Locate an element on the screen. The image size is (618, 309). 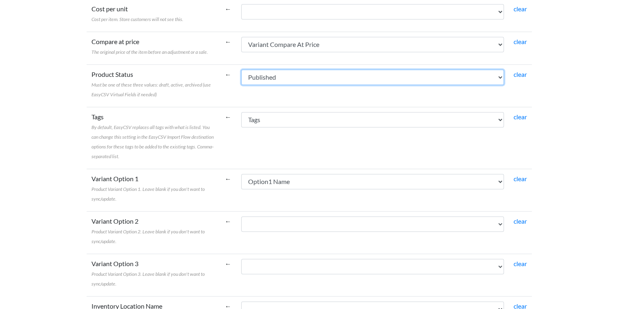
span: Cost per item. Store customers will not see this. is located at coordinates (137, 19).